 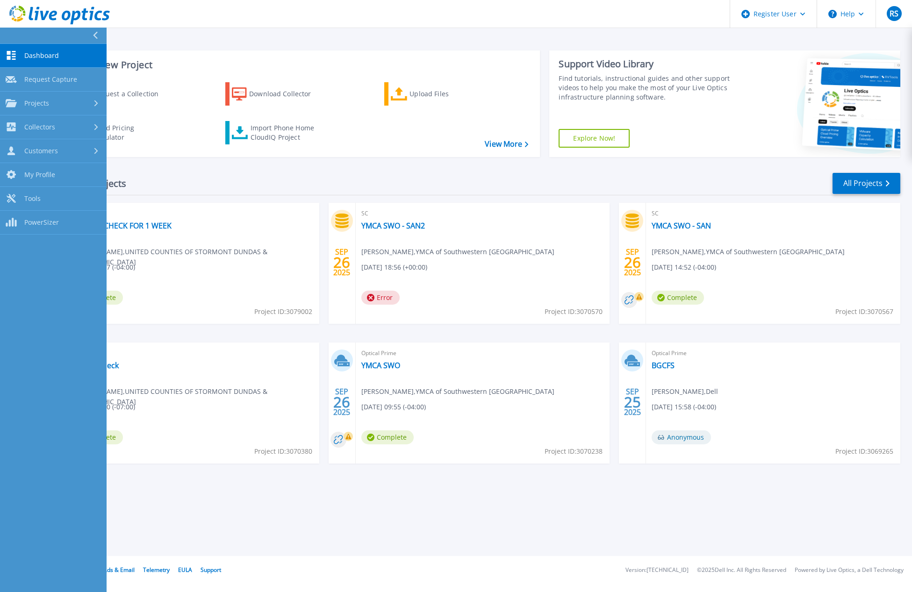 What do you see at coordinates (573, 312) in the screenshot?
I see `span: Project ID: 3070570` at bounding box center [573, 312].